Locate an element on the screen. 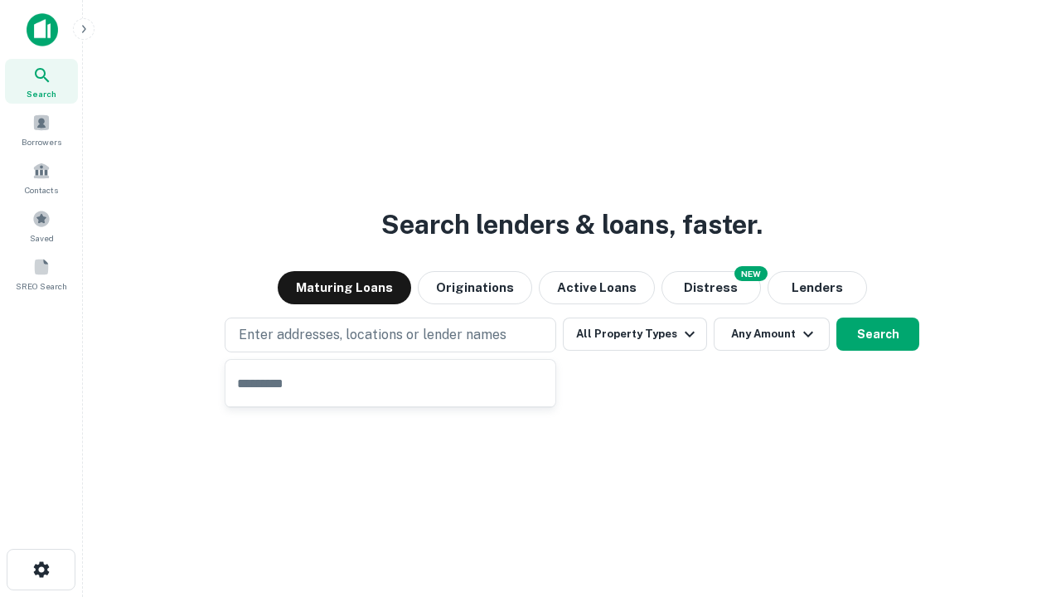 The width and height of the screenshot is (1061, 597). div: SREO Search is located at coordinates (41, 274).